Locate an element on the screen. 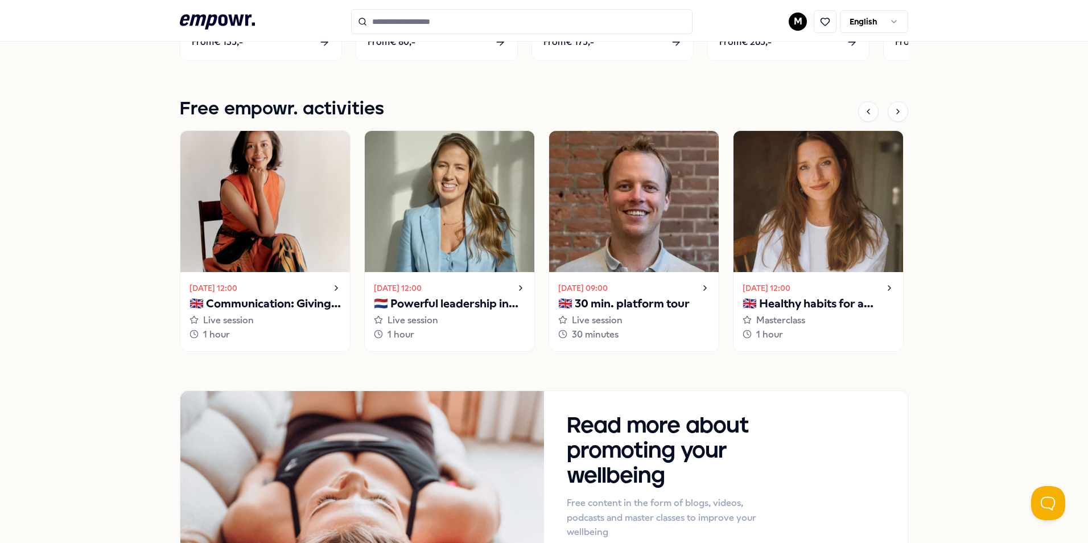 This screenshot has height=543, width=1088. h3: Read more about promoting your wellbeing is located at coordinates (673, 451).